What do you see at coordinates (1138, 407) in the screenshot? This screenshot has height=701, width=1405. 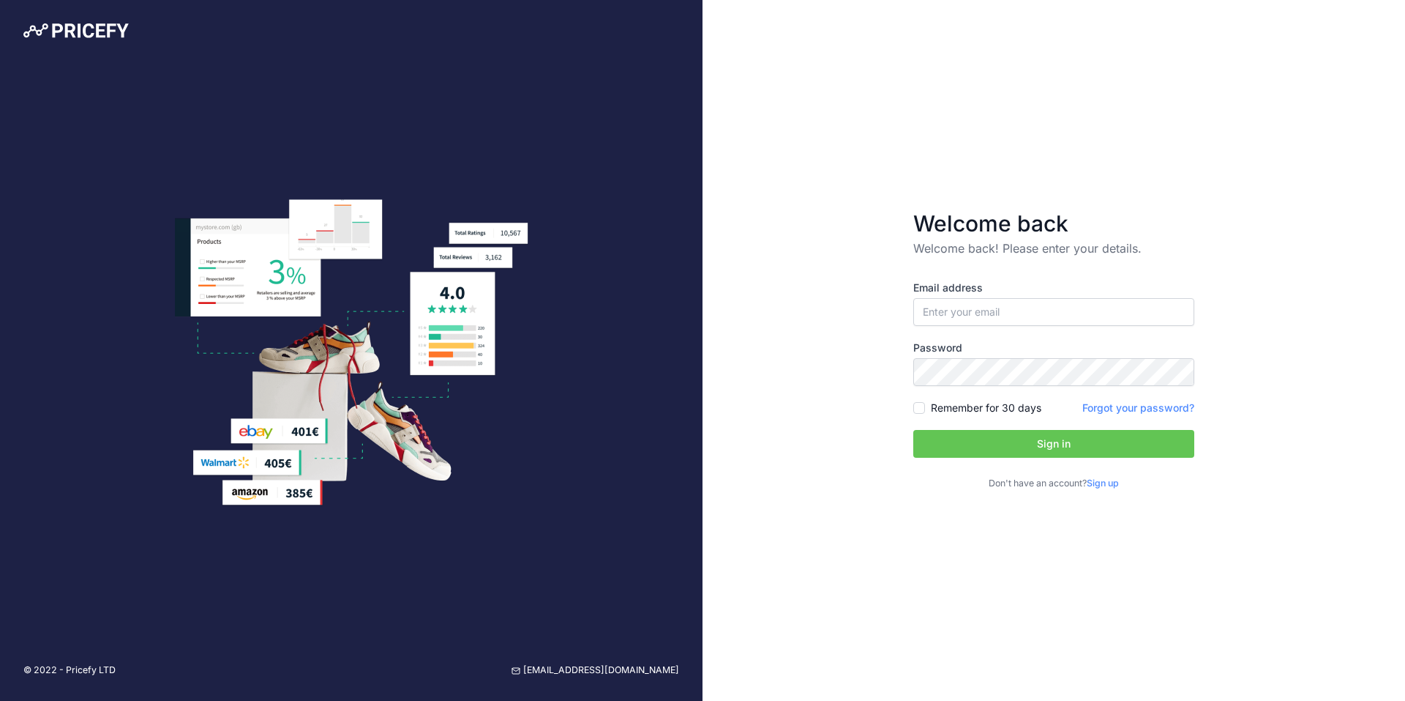 I see `a: Forgot your password?` at bounding box center [1138, 407].